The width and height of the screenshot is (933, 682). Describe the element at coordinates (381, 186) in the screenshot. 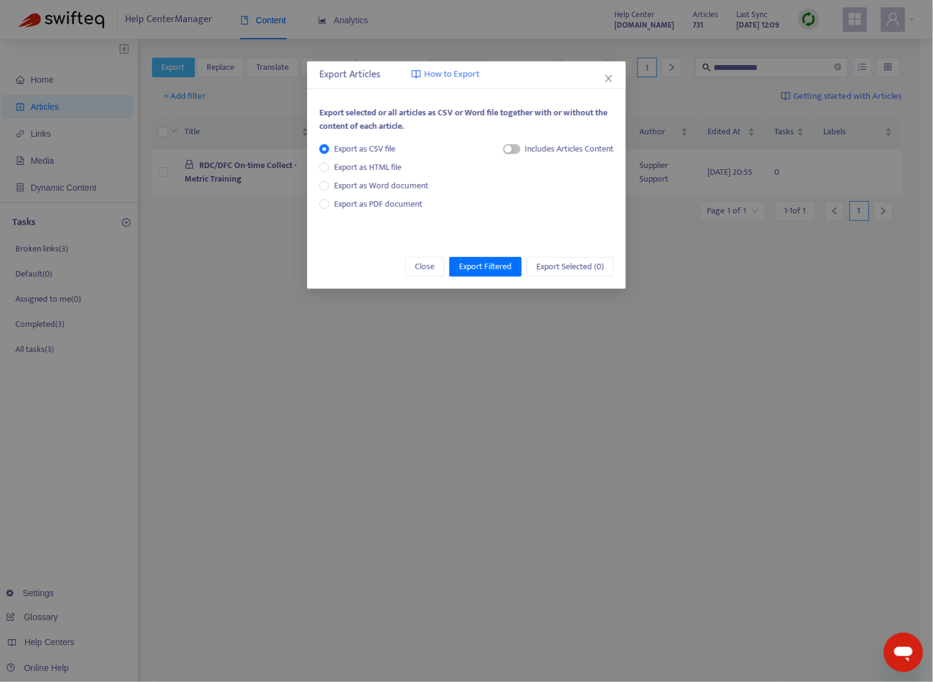

I see `span: Export as Word document` at that location.